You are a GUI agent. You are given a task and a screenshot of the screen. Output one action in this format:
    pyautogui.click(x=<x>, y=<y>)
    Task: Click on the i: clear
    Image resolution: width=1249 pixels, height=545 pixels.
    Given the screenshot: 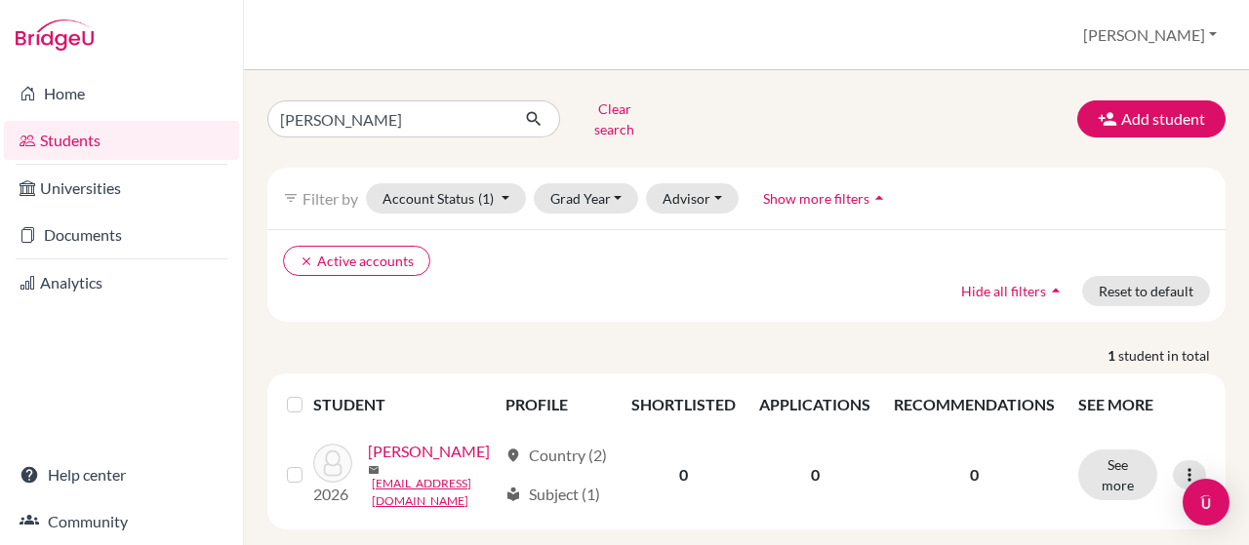 What is the action you would take?
    pyautogui.click(x=306, y=261)
    